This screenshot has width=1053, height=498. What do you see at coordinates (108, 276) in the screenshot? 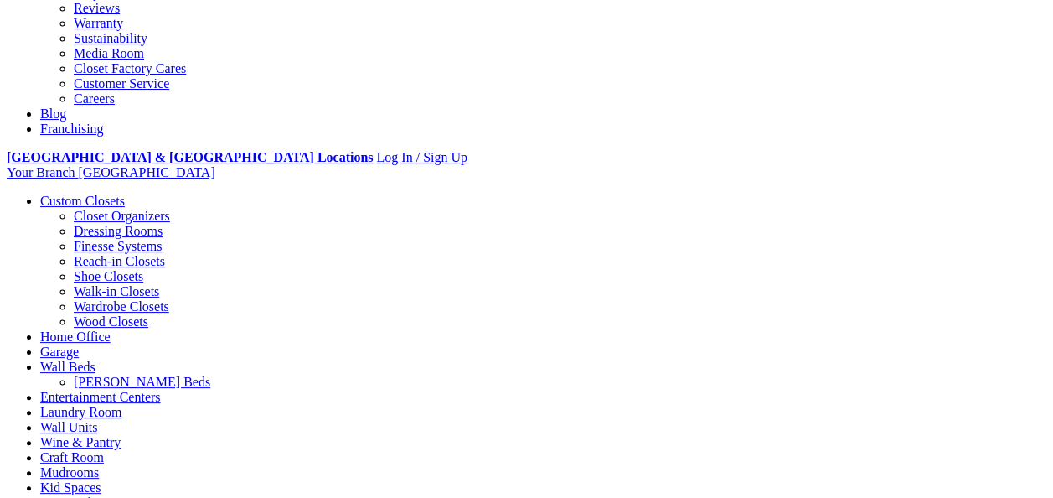
I see `a: Shoe Closets` at bounding box center [108, 276].